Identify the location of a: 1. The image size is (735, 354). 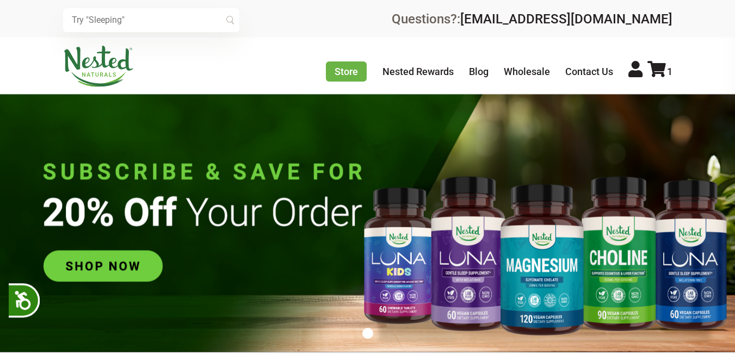
(660, 71).